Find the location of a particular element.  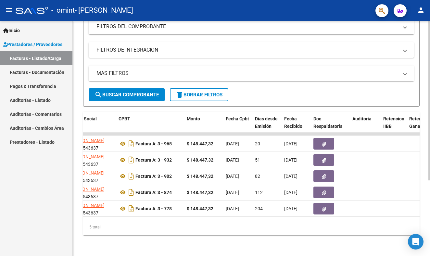

datatable-header-cell: CPBT is located at coordinates (150, 126).